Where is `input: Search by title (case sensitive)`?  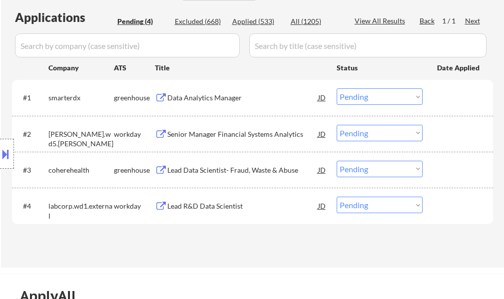
input: Search by title (case sensitive) is located at coordinates (367, 45).